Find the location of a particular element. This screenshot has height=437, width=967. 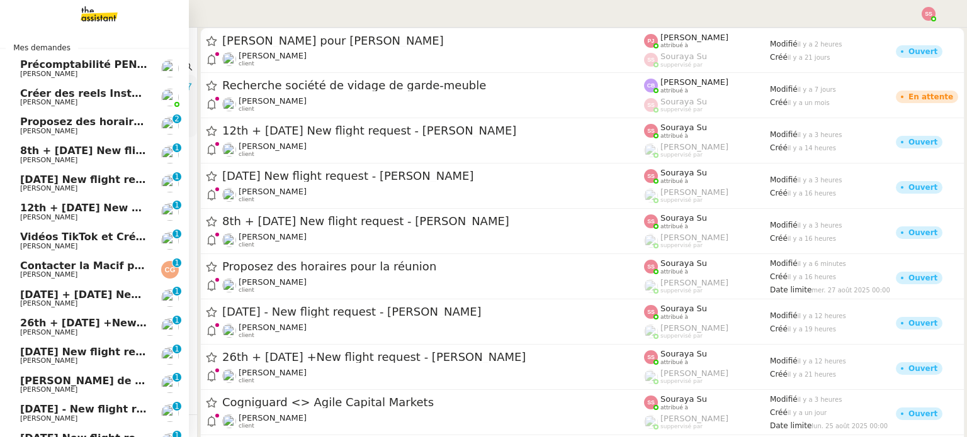

img: users%2FXPWOVq8PDVf5nBVhDcXguS2COHE3%2Favatar%2F3f89dc26-16aa-490f-9632-b2fdcfc735a1 is located at coordinates (170, 126).